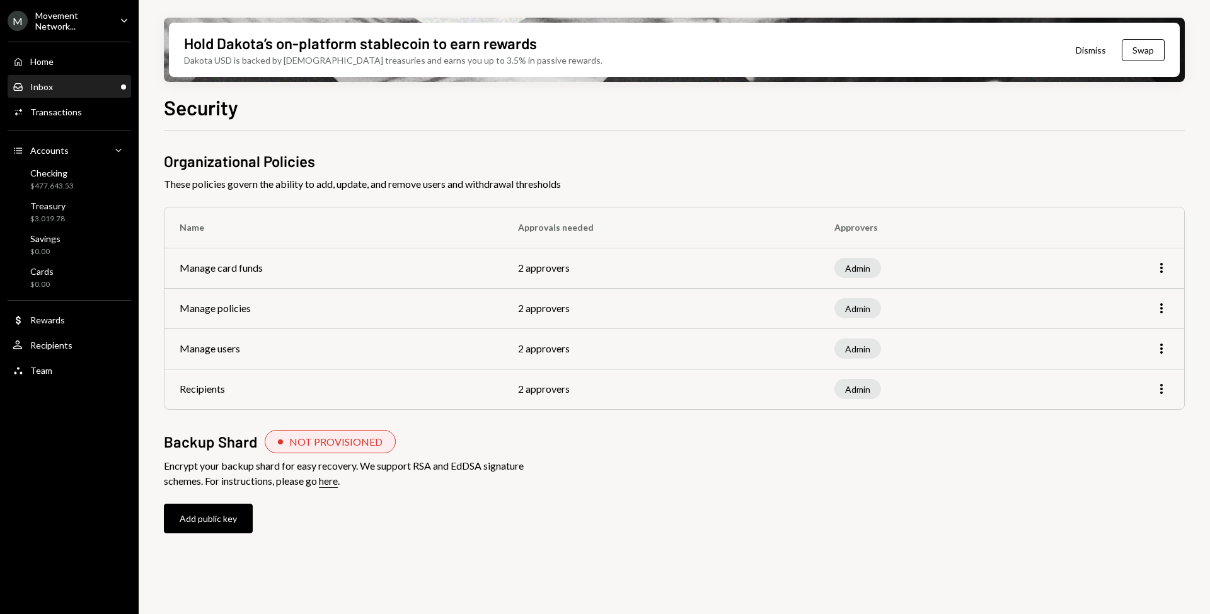 The image size is (1210, 614). What do you see at coordinates (333, 227) in the screenshot?
I see `th: Name` at bounding box center [333, 227].